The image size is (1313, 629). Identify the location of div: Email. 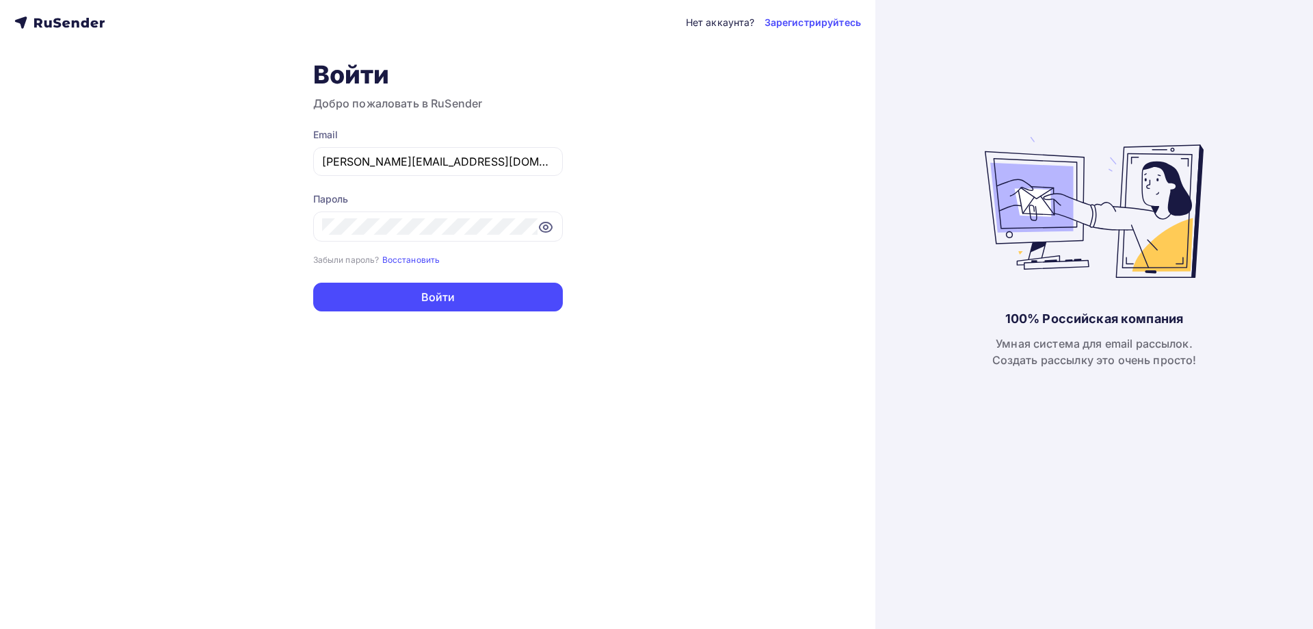
(438, 135).